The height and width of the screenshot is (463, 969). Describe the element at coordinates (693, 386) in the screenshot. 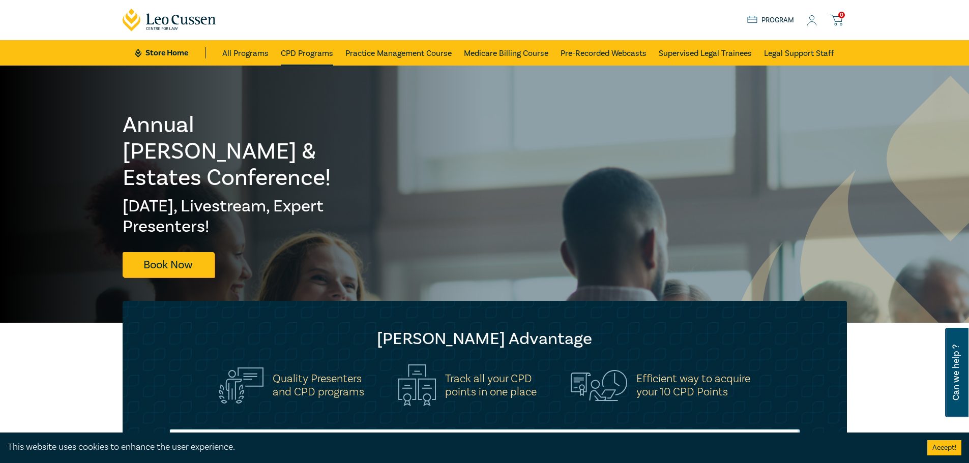

I see `h5: Efficient way to acquire your 10 CPD Points` at that location.